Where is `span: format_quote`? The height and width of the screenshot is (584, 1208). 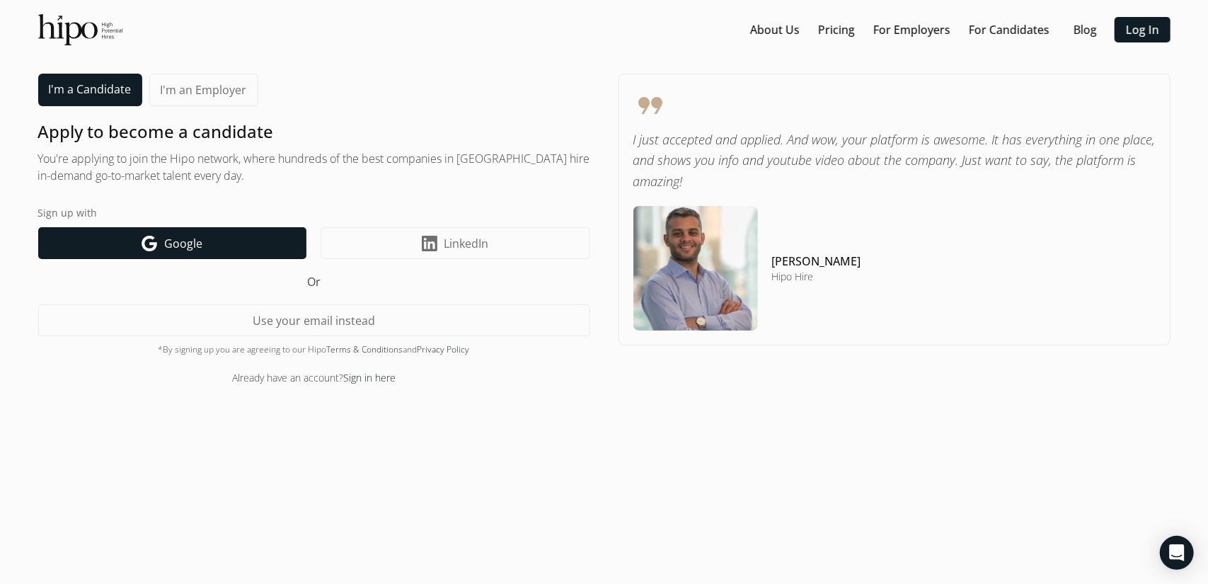 span: format_quote is located at coordinates (894, 105).